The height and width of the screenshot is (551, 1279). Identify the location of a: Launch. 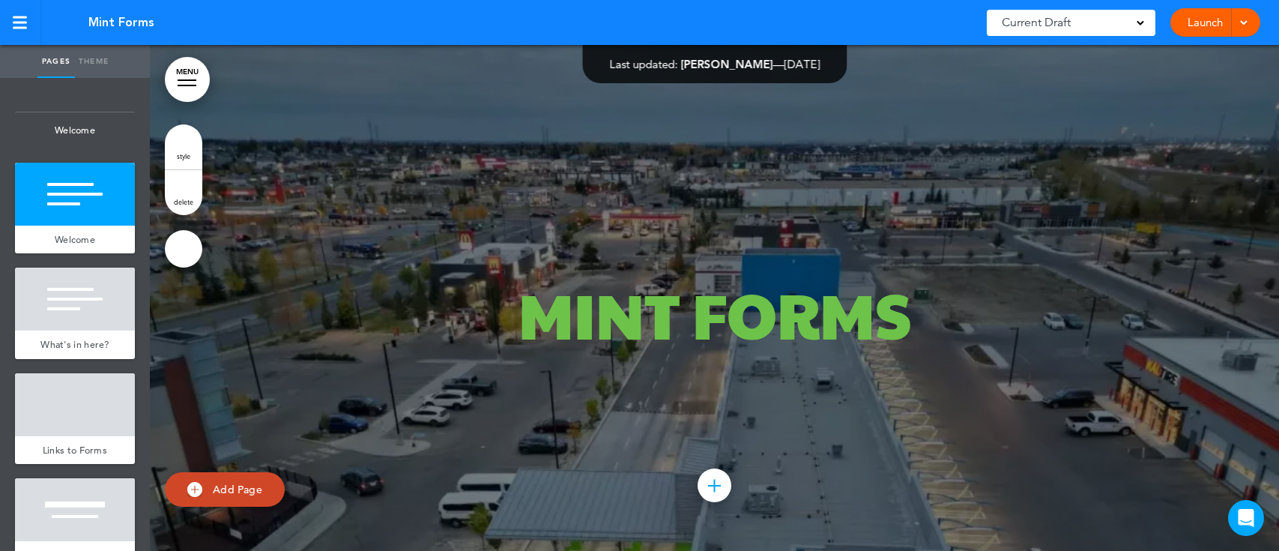
(1205, 22).